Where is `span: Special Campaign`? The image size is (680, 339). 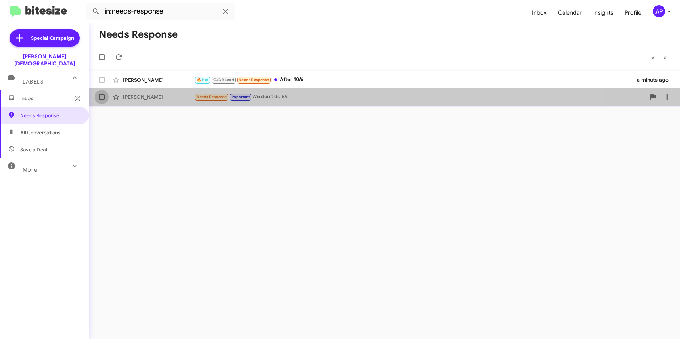
span: Special Campaign is located at coordinates (52, 38).